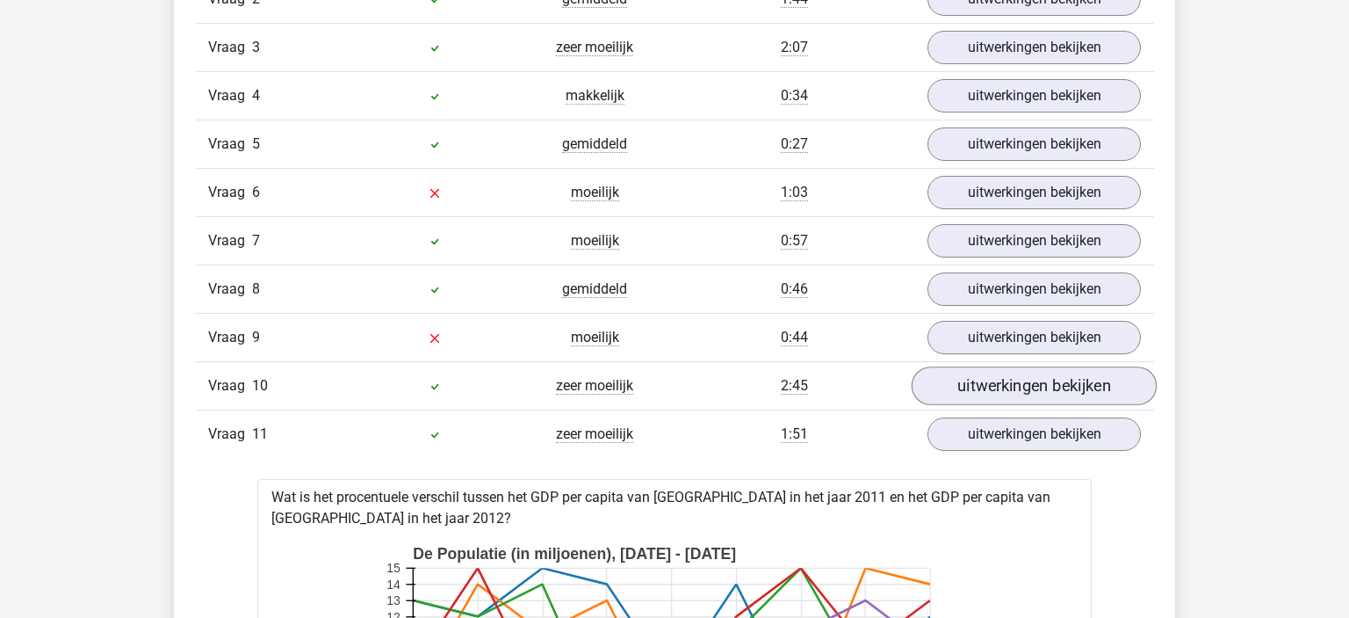 This screenshot has width=1349, height=618. What do you see at coordinates (256, 288) in the screenshot?
I see `span: 8` at bounding box center [256, 288].